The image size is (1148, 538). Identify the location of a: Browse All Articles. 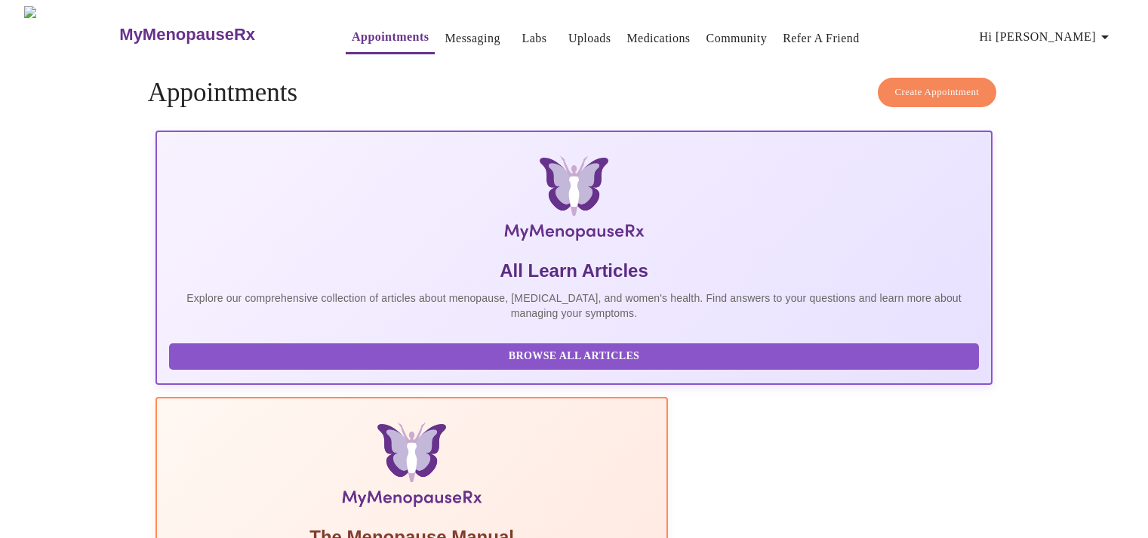
(576, 355).